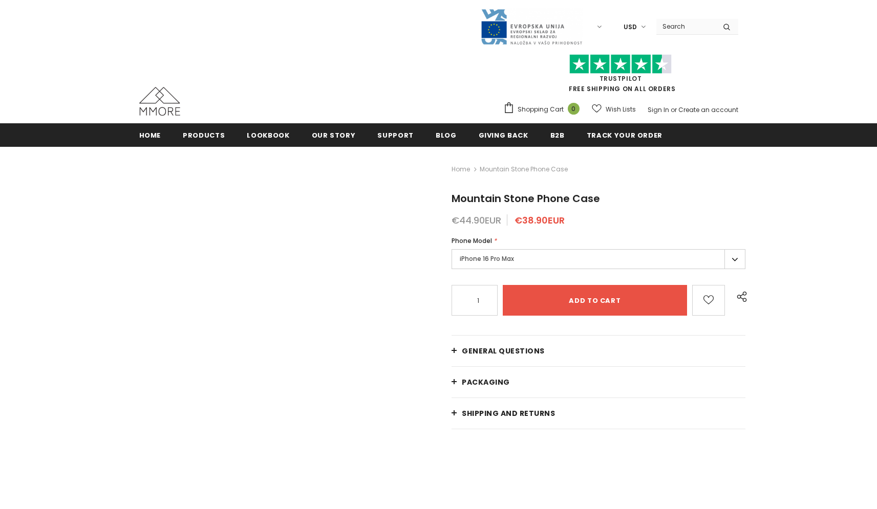 The image size is (877, 509). I want to click on a: Sign In, so click(658, 110).